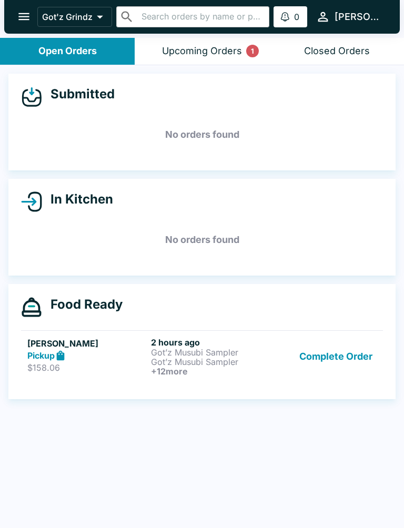 This screenshot has width=404, height=528. What do you see at coordinates (211, 372) in the screenshot?
I see `h6: + 12 more` at bounding box center [211, 372].